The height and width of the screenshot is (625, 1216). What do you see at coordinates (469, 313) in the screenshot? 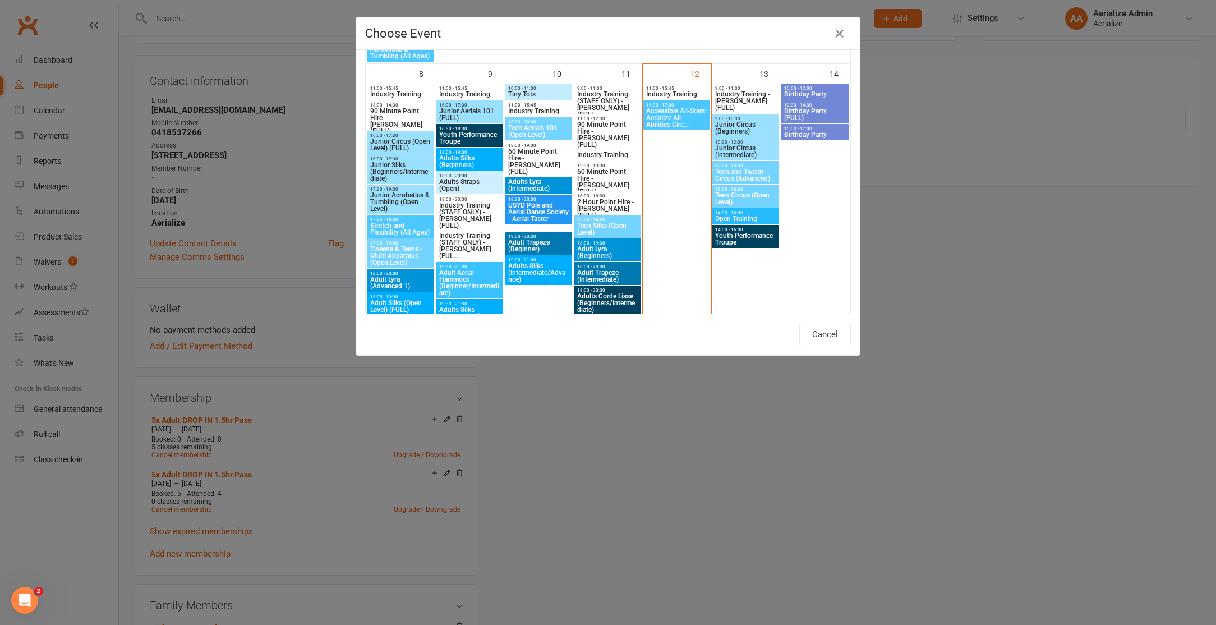
I see `span: Adults Silks (Intermediate)` at bounding box center [469, 313].